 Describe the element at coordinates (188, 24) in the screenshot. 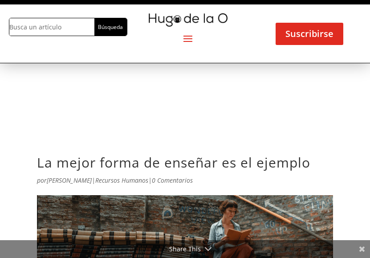

I see `a: mini-hugo-de-la-o-logo` at that location.